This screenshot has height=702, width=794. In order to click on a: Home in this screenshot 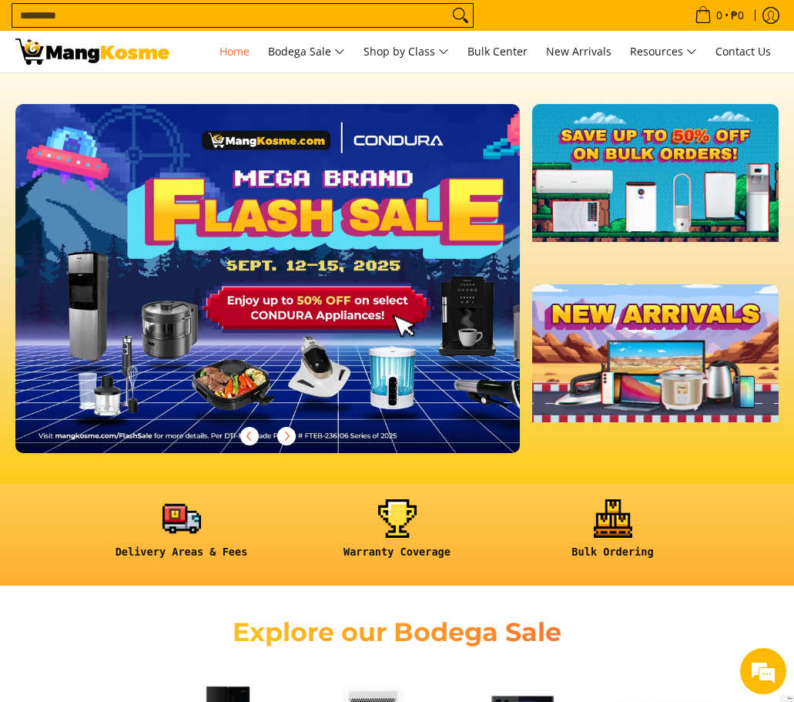, I will do `click(234, 52)`.